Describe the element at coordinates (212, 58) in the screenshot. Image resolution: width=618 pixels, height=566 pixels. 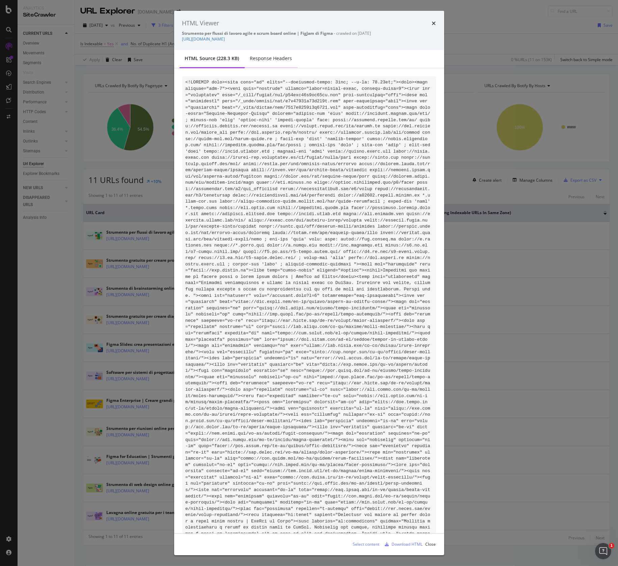
I see `div: HTML source (228.3 KB)` at that location.